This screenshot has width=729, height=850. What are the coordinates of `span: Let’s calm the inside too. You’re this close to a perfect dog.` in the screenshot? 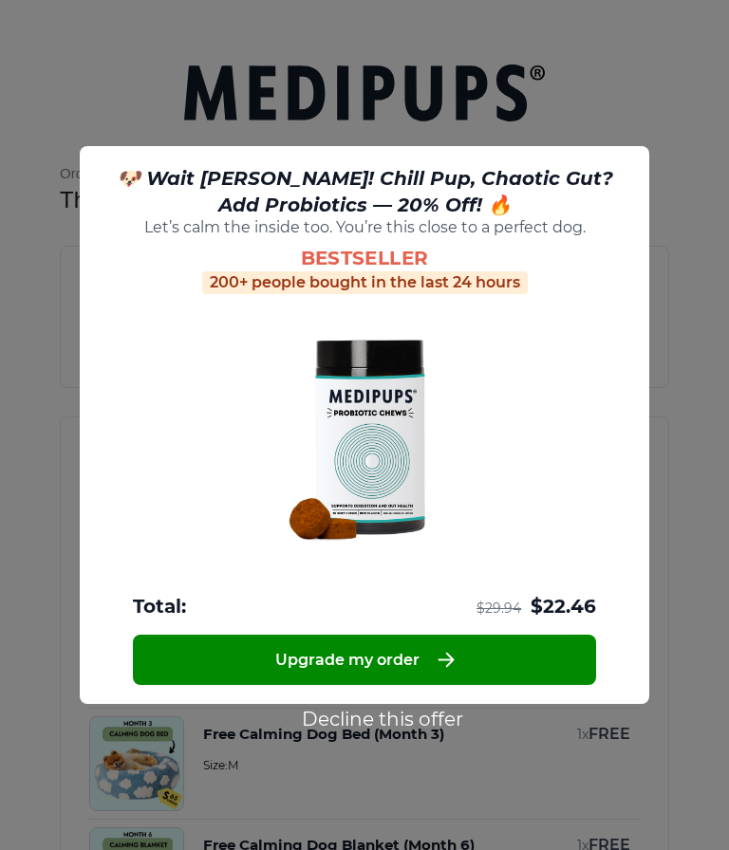 It's located at (364, 227).